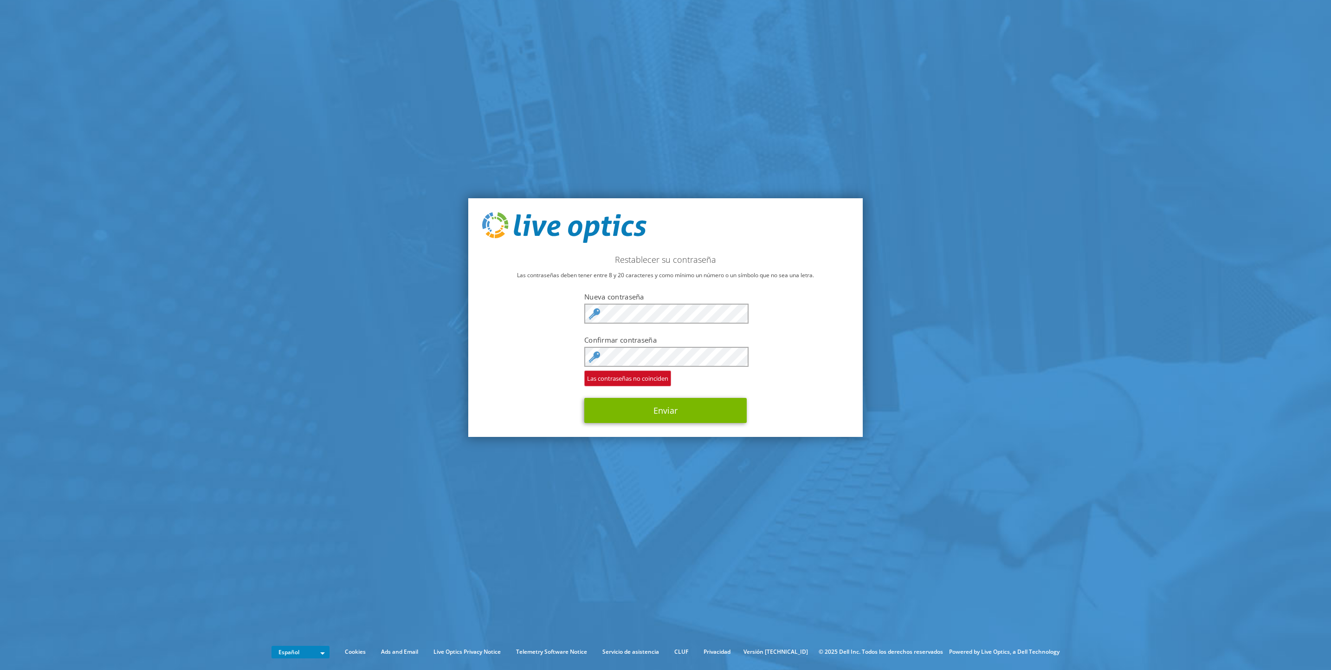  Describe the element at coordinates (467, 652) in the screenshot. I see `a: Live Optics Privacy Notice` at that location.